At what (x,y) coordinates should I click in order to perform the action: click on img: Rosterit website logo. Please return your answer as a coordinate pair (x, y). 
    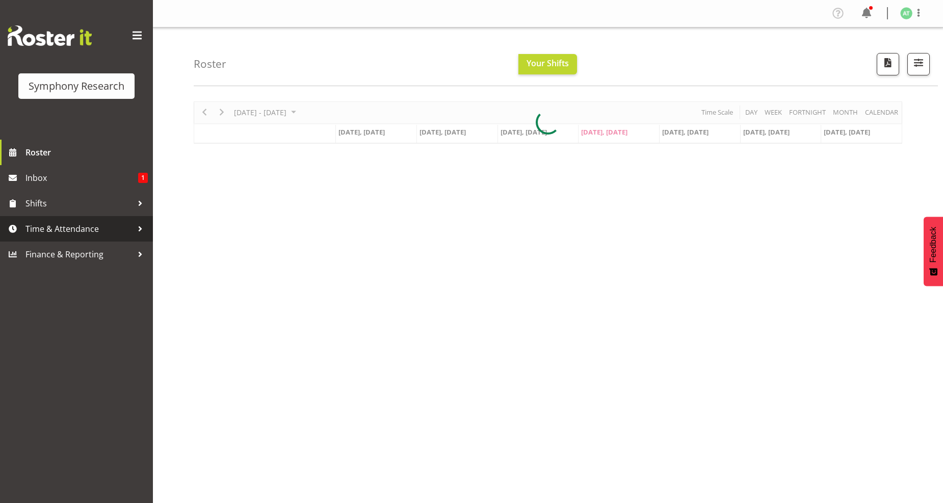
    Looking at the image, I should click on (49, 36).